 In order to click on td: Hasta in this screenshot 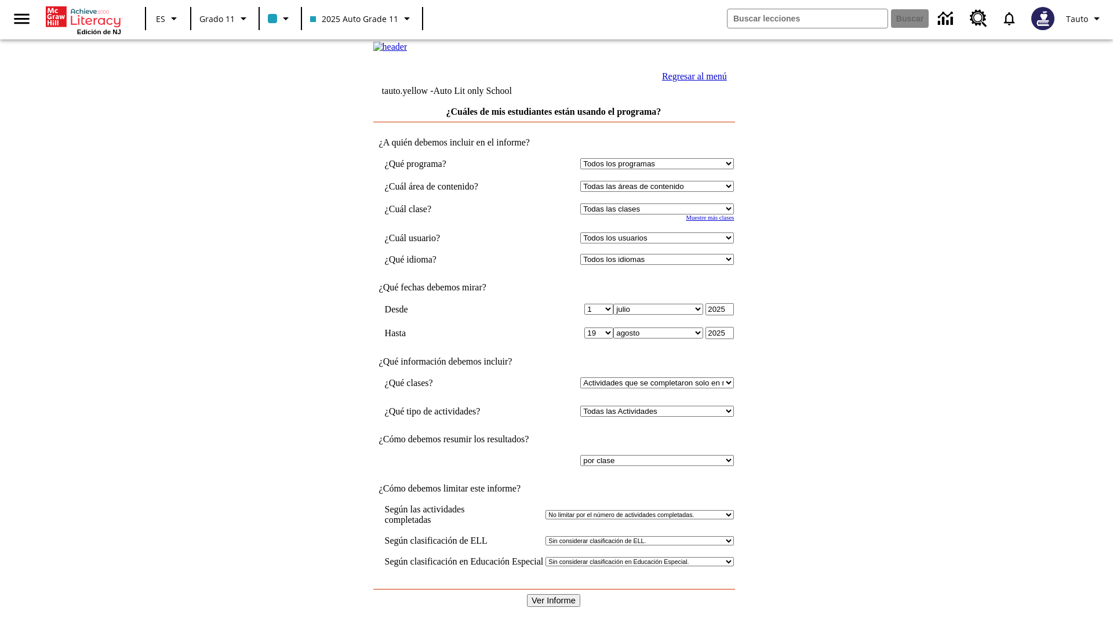, I will do `click(451, 333)`.